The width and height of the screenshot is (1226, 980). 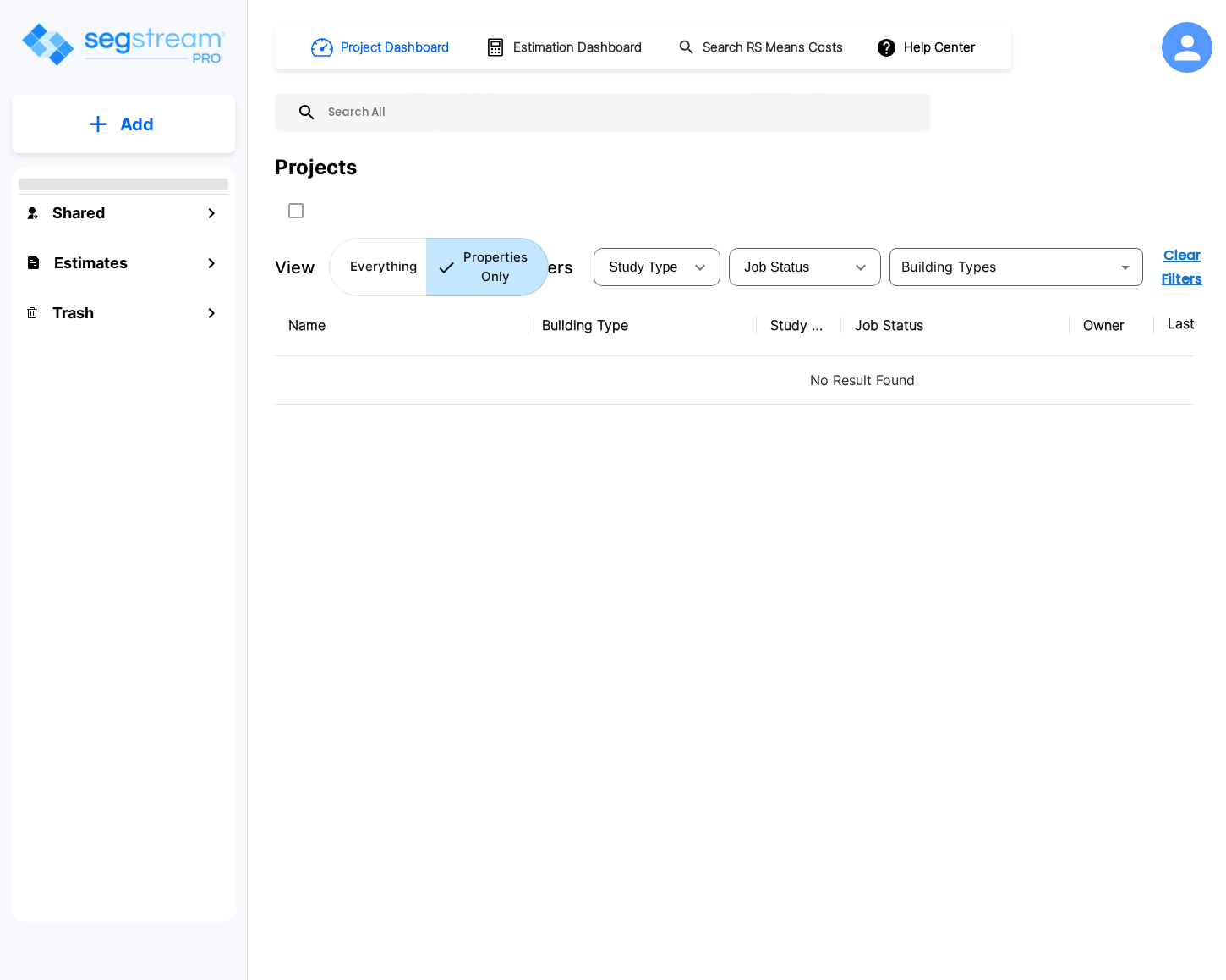 What do you see at coordinates (799, 325) in the screenshot?
I see `th: Study Type` at bounding box center [799, 325].